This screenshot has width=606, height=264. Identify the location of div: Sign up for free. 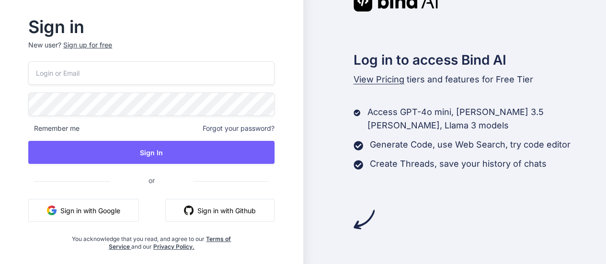
(88, 45).